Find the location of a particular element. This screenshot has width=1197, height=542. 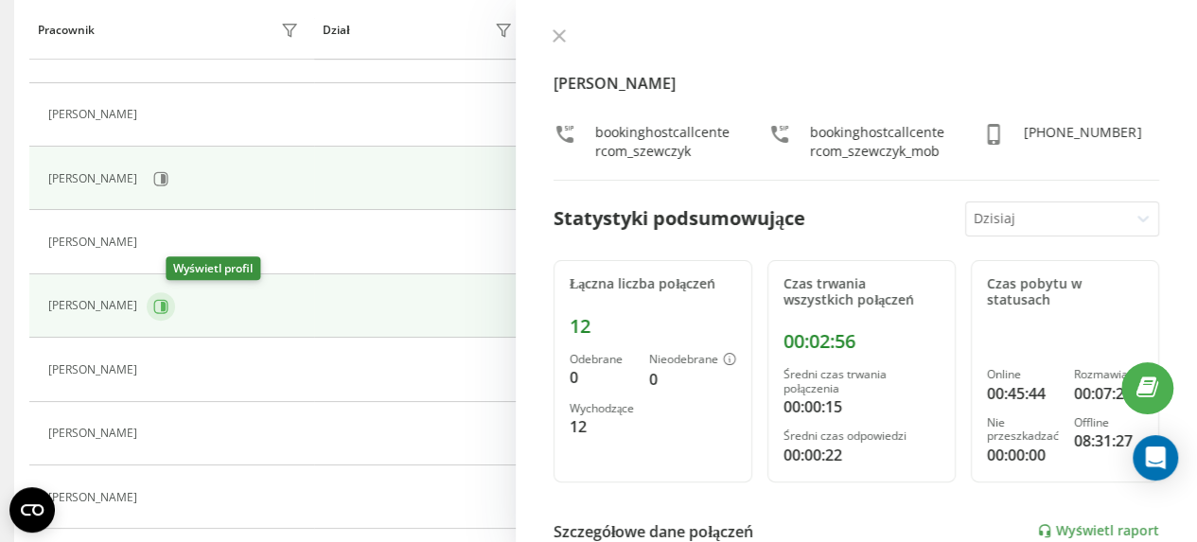

div: 00:02:56 is located at coordinates (861, 341).